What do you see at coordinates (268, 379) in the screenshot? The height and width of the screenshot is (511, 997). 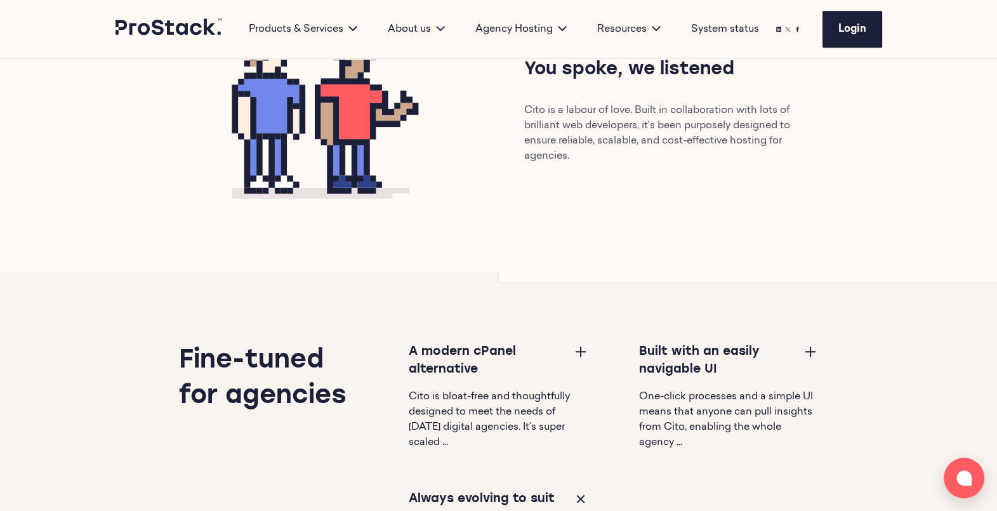 I see `h2: Fine-tuned for agencies` at bounding box center [268, 379].